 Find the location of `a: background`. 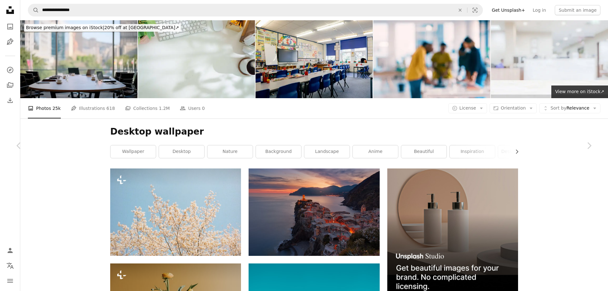

a: background is located at coordinates (278, 152).